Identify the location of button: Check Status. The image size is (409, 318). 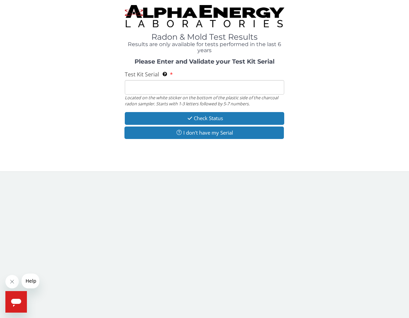
(205, 118).